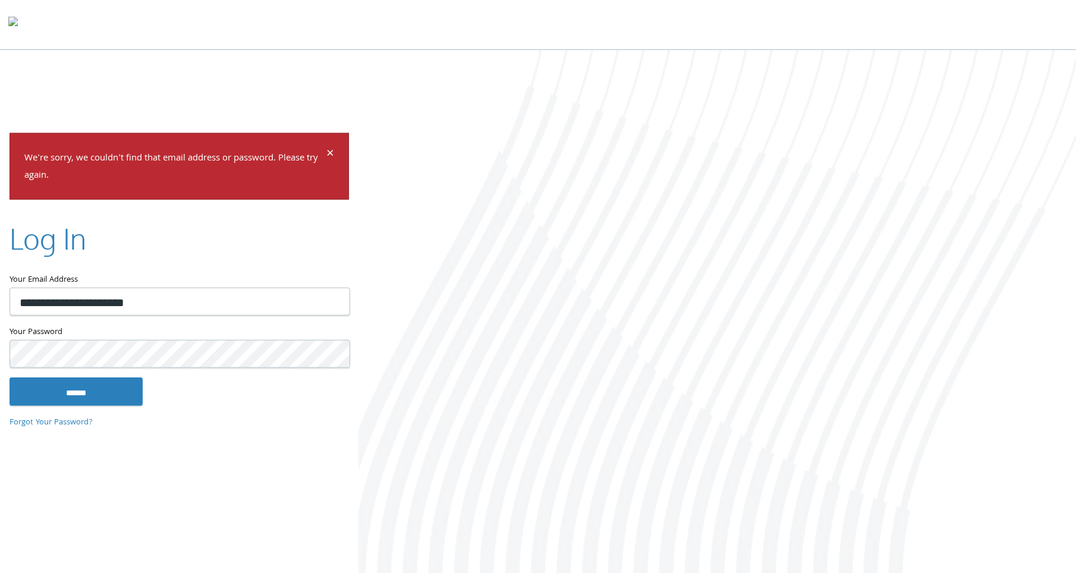  Describe the element at coordinates (330, 155) in the screenshot. I see `button: Dismiss alert` at that location.